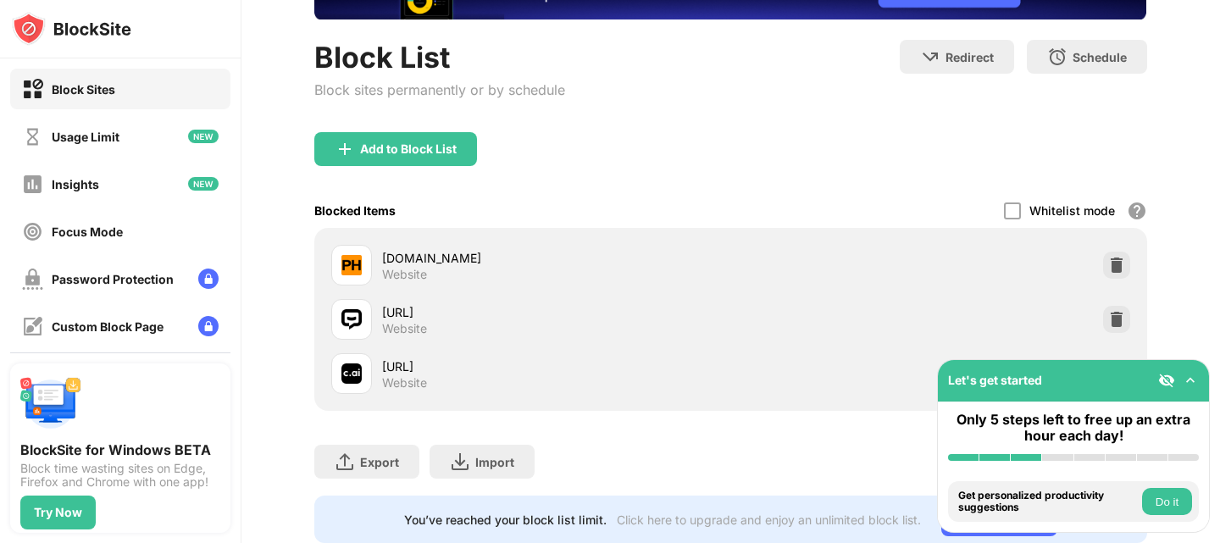  What do you see at coordinates (768, 519) in the screenshot?
I see `div: Click here to upgrade and enjoy an unlimited block list.` at bounding box center [768, 519].